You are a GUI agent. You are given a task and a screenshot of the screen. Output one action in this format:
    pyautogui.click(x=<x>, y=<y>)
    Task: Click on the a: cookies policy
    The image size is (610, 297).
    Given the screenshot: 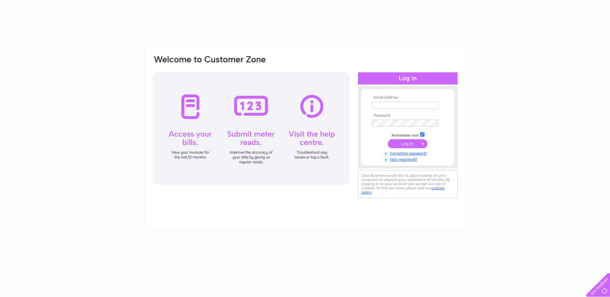 What is the action you would take?
    pyautogui.click(x=403, y=190)
    